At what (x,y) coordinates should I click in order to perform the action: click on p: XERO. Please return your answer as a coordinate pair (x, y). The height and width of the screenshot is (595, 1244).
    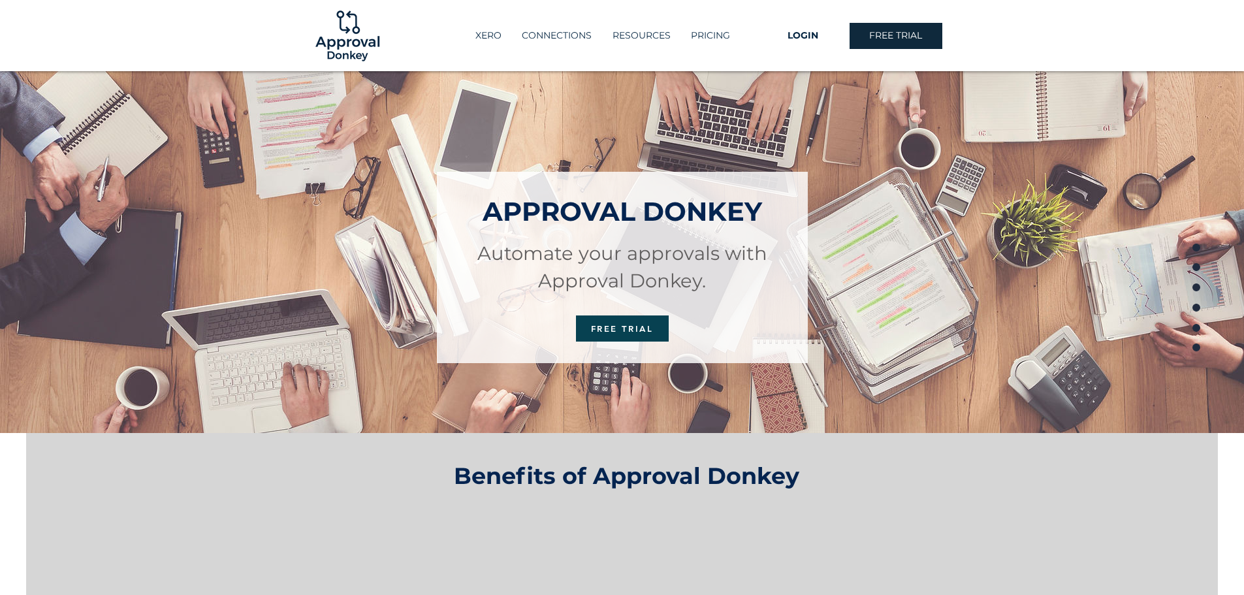
    Looking at the image, I should click on (489, 35).